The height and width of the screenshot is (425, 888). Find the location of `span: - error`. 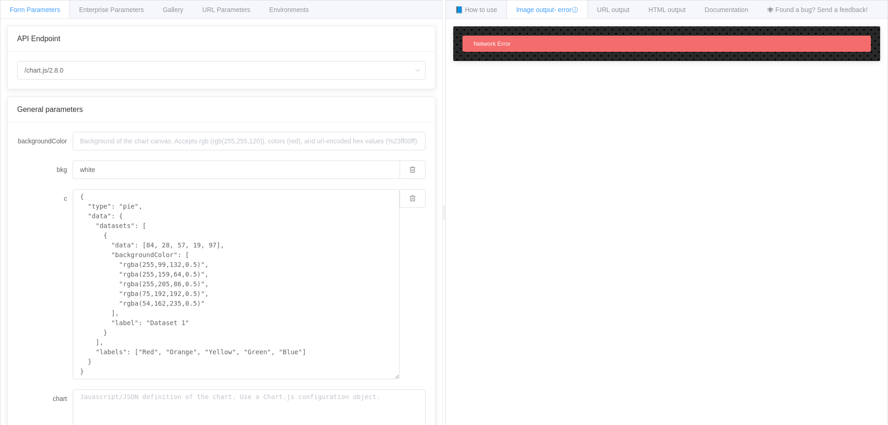

span: - error is located at coordinates (566, 10).